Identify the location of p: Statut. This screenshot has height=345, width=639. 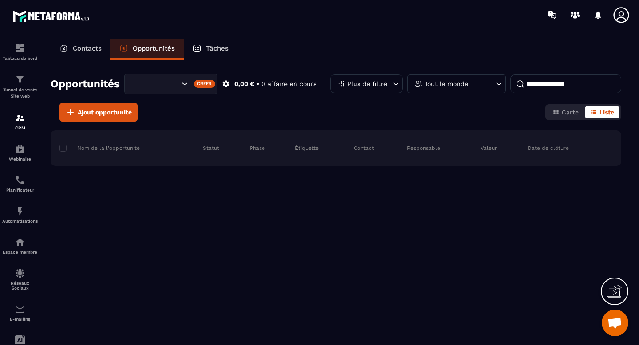
(211, 148).